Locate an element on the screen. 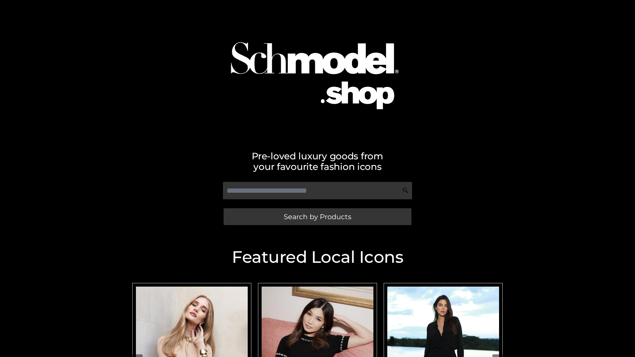 The width and height of the screenshot is (635, 357). a: Search by Products is located at coordinates (318, 217).